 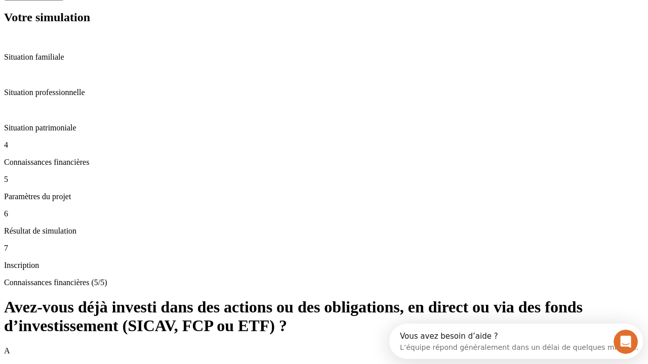 What do you see at coordinates (324, 266) in the screenshot?
I see `p: Inscription` at bounding box center [324, 266].